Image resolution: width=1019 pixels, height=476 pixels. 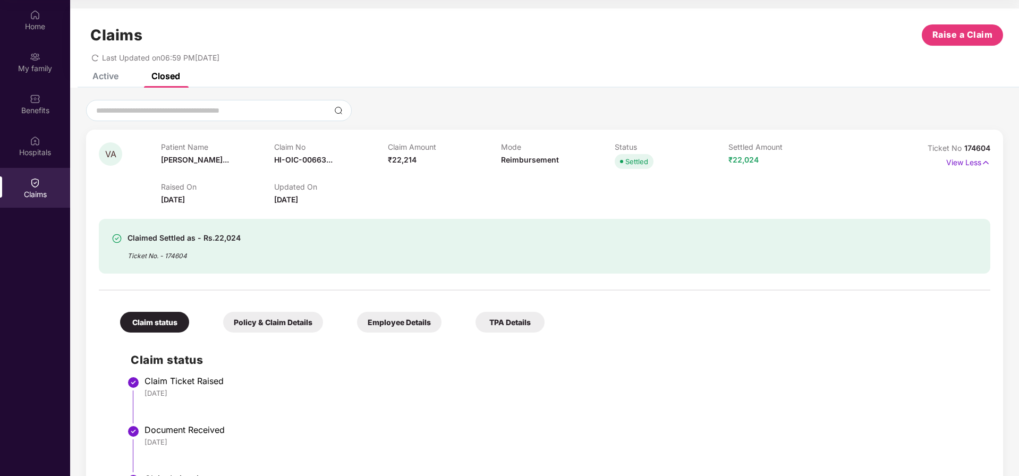 I want to click on span: ₹22,024, so click(x=743, y=159).